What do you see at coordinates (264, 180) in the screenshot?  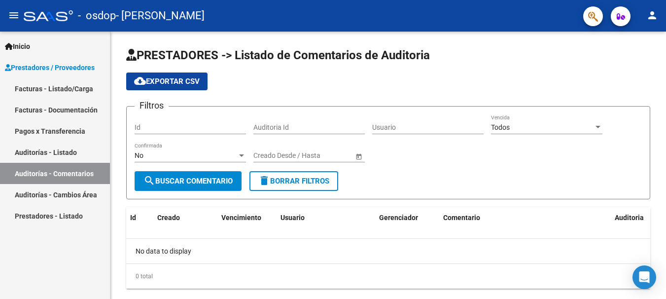 I see `mat-icon: delete` at bounding box center [264, 180].